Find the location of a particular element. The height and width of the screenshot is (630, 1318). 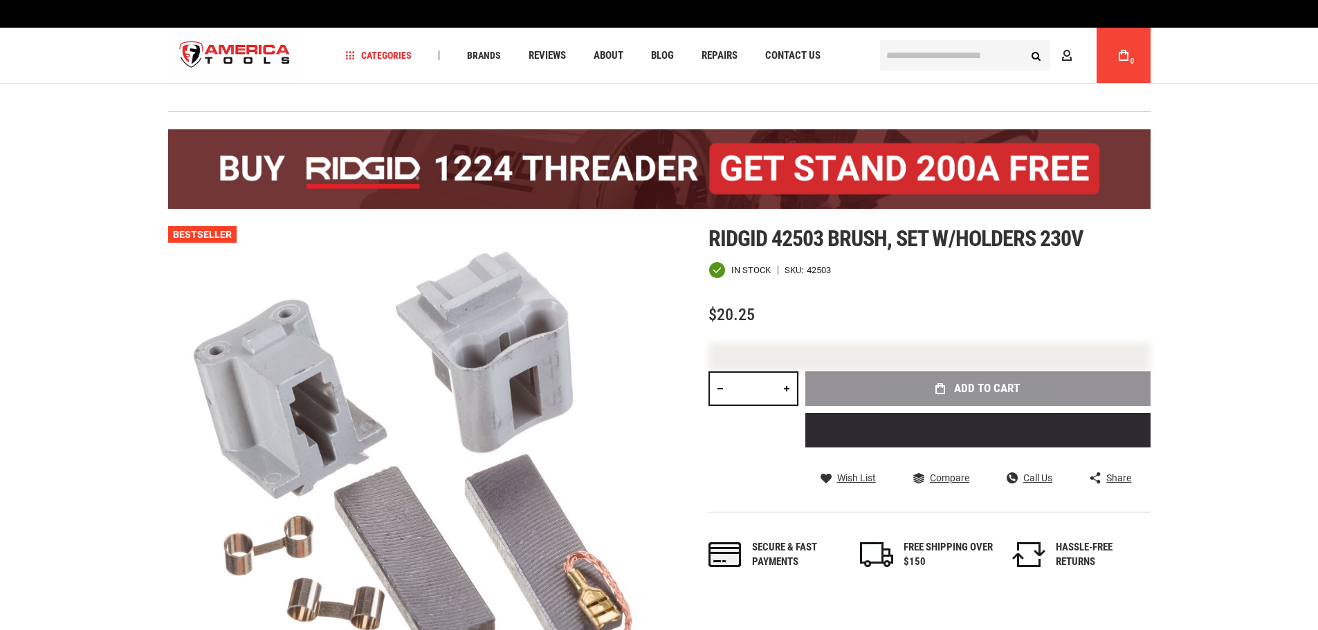

strong: SKU is located at coordinates (796, 270).